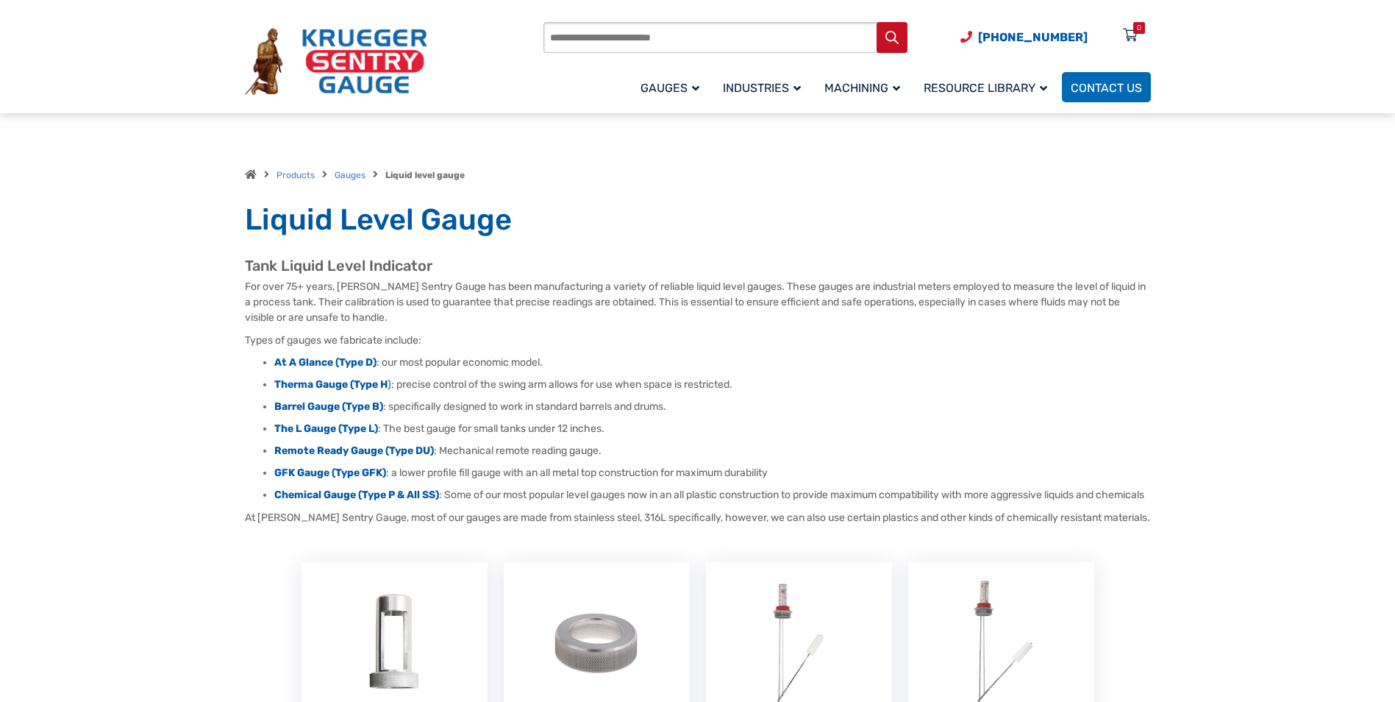 The image size is (1395, 702). What do you see at coordinates (713, 451) in the screenshot?
I see `li: : Mechanical remote reading gauge.` at bounding box center [713, 451].